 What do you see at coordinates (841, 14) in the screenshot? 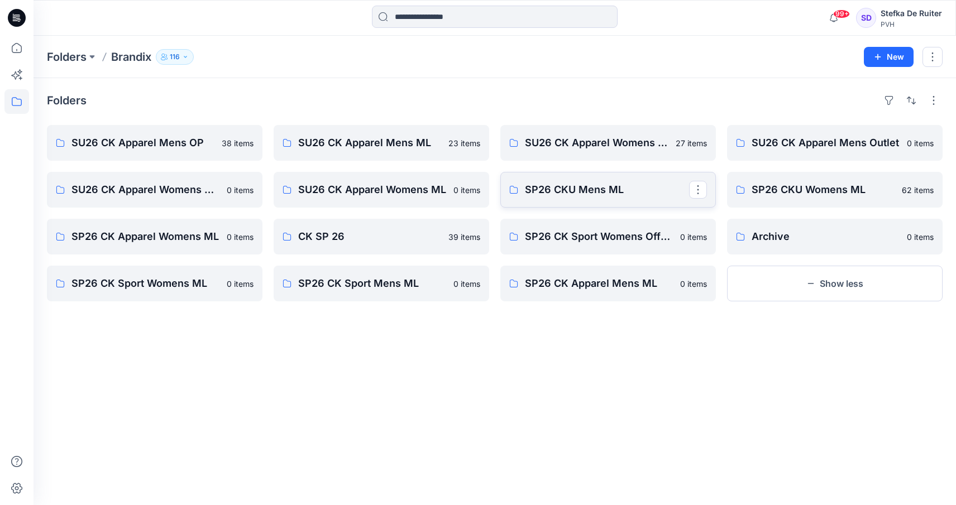
I see `span: 99+` at bounding box center [841, 14].